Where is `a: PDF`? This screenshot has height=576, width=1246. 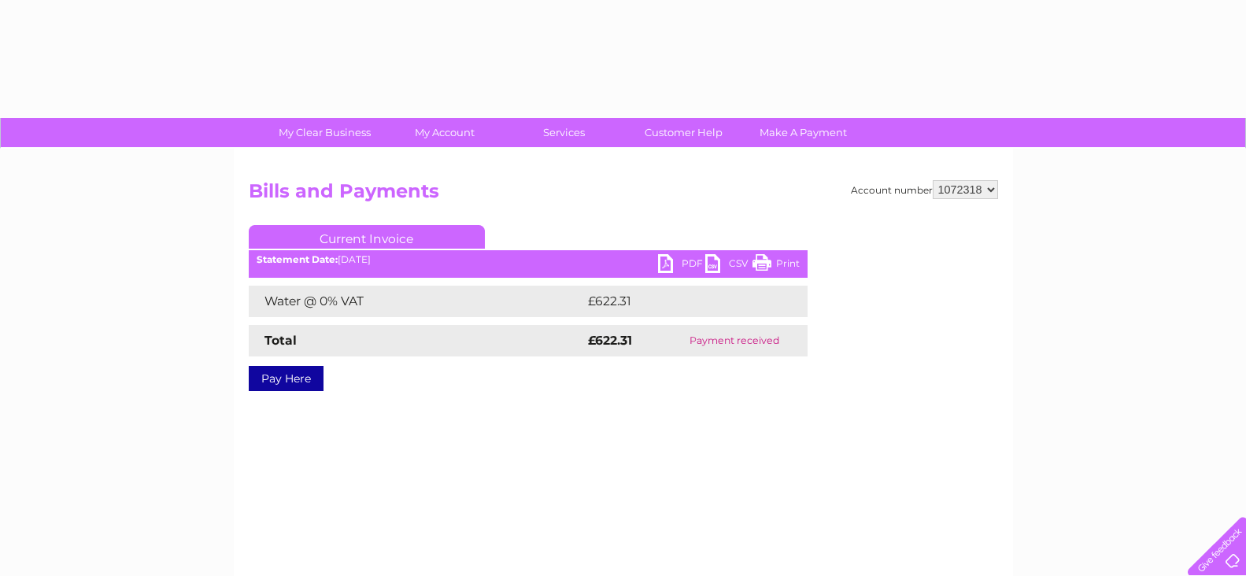 a: PDF is located at coordinates (682, 265).